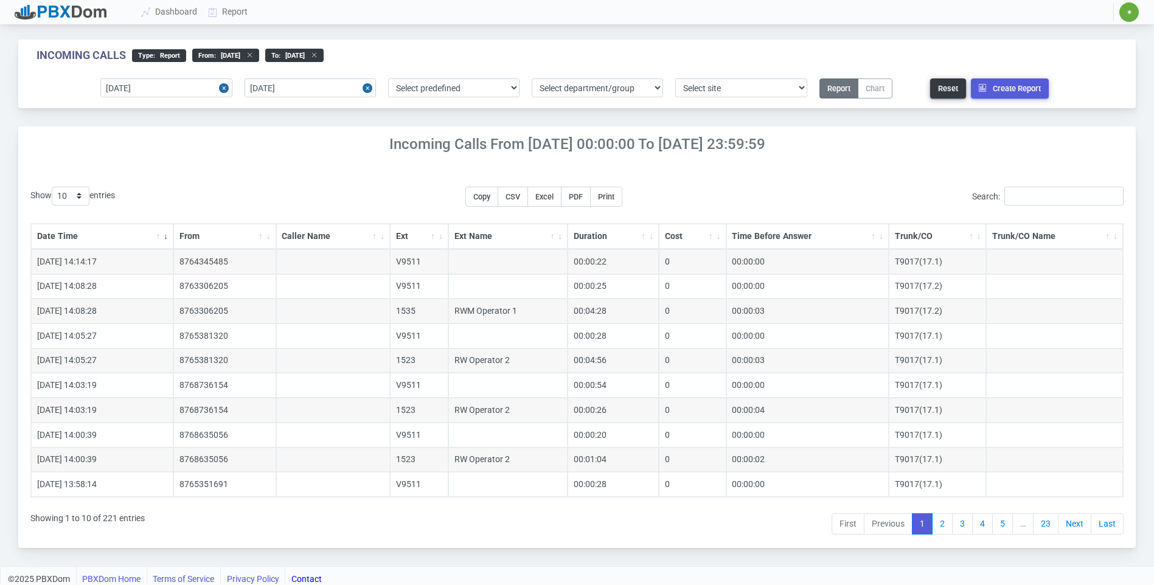 The height and width of the screenshot is (585, 1154). I want to click on span: Report, so click(167, 55).